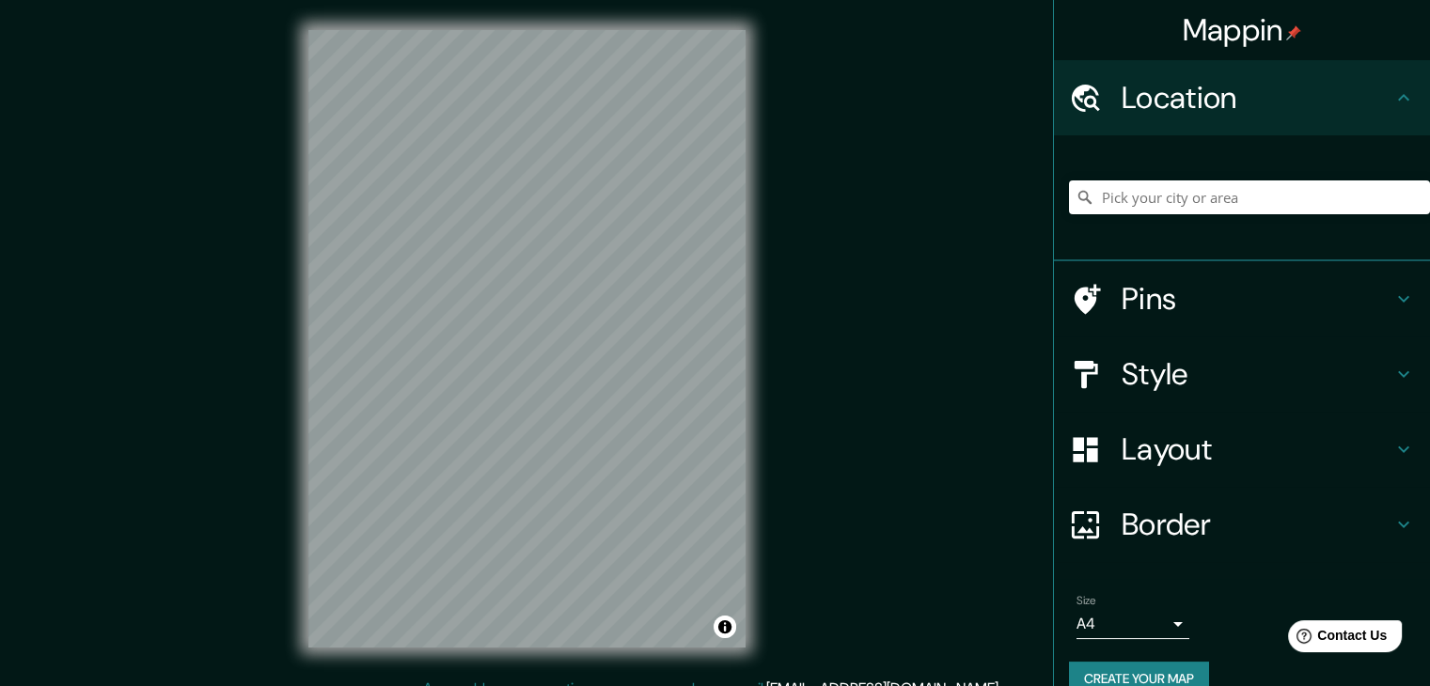 The width and height of the screenshot is (1430, 686). Describe the element at coordinates (1242, 449) in the screenshot. I see `div: Layout` at that location.